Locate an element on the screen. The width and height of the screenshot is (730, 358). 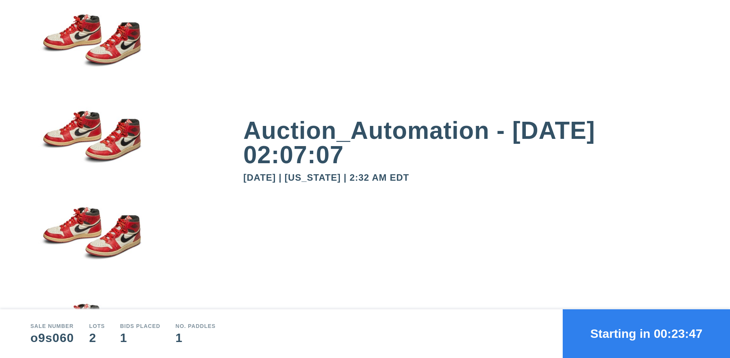
img: small is located at coordinates (91, 145).